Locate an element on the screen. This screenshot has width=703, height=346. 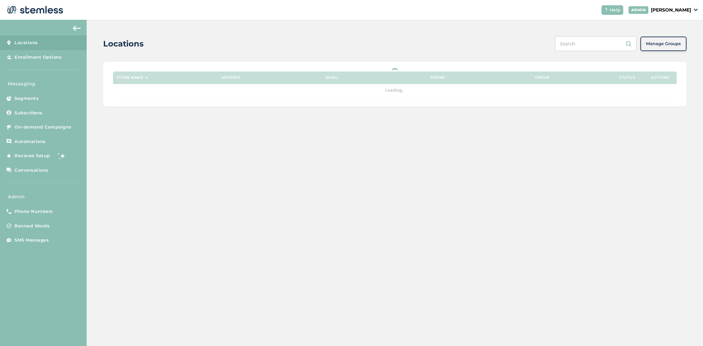
span: Reviews Setup is located at coordinates (32, 156).